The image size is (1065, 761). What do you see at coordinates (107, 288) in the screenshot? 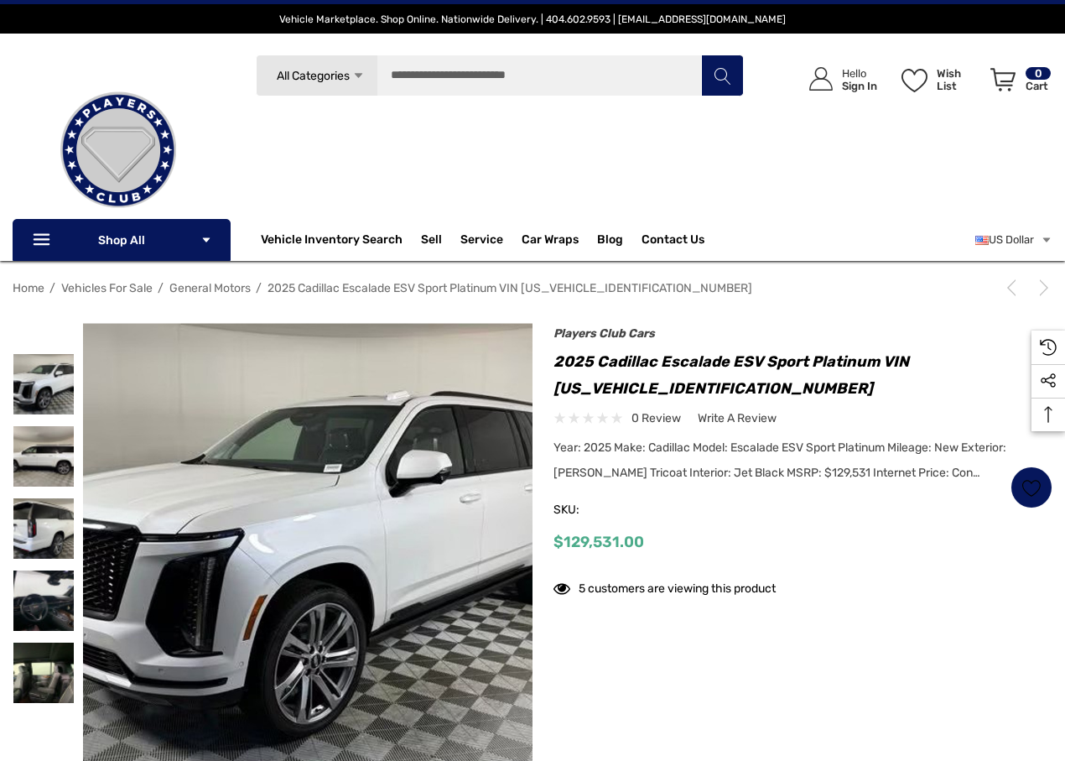
I see `span: Vehicles For Sale` at bounding box center [107, 288].